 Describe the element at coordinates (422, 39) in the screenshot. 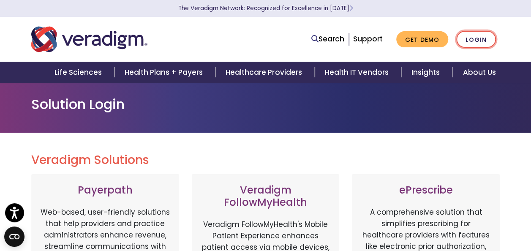

I see `a: Get Demo` at that location.